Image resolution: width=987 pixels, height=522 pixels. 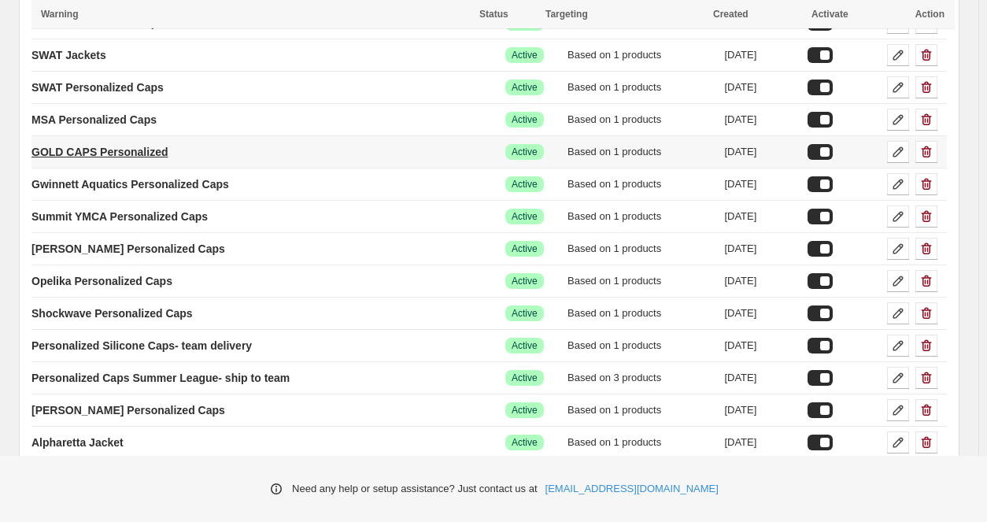 What do you see at coordinates (120, 216) in the screenshot?
I see `p: Summit YMCA Personalized Caps` at bounding box center [120, 216].